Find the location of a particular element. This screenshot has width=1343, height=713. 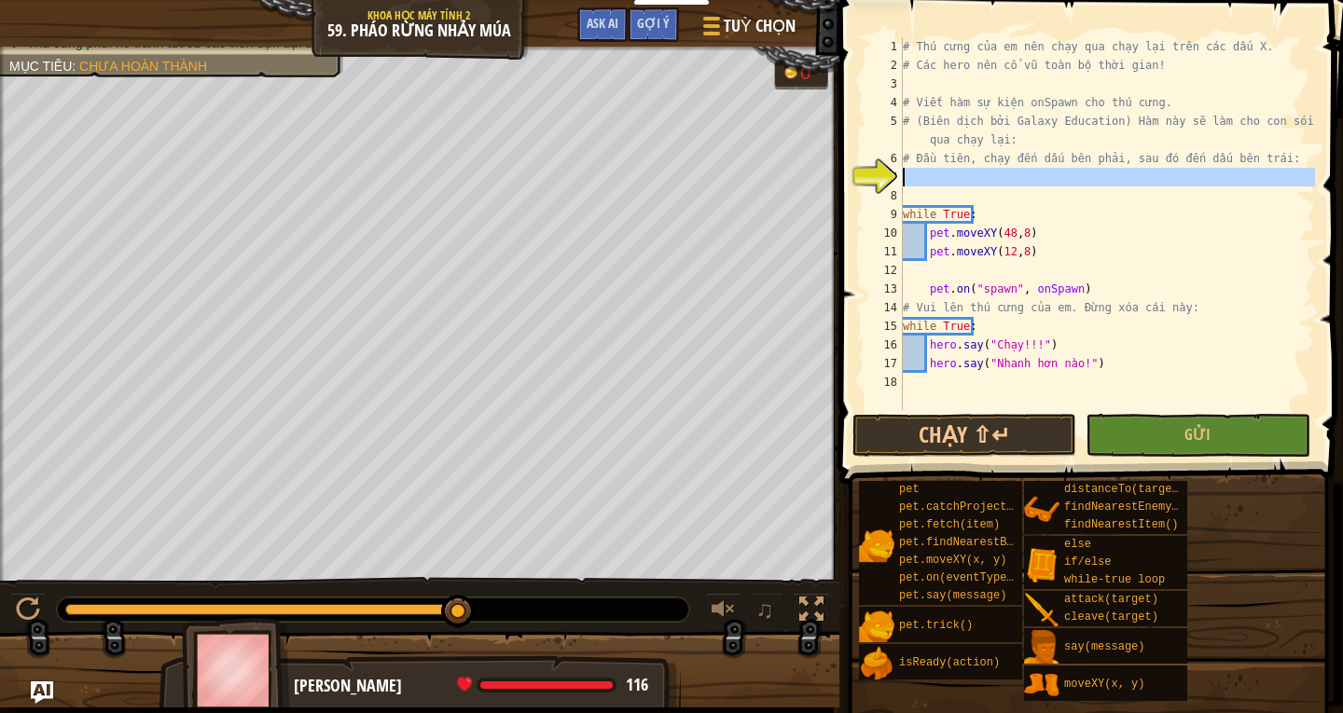

span: Ask AI is located at coordinates (602, 22).